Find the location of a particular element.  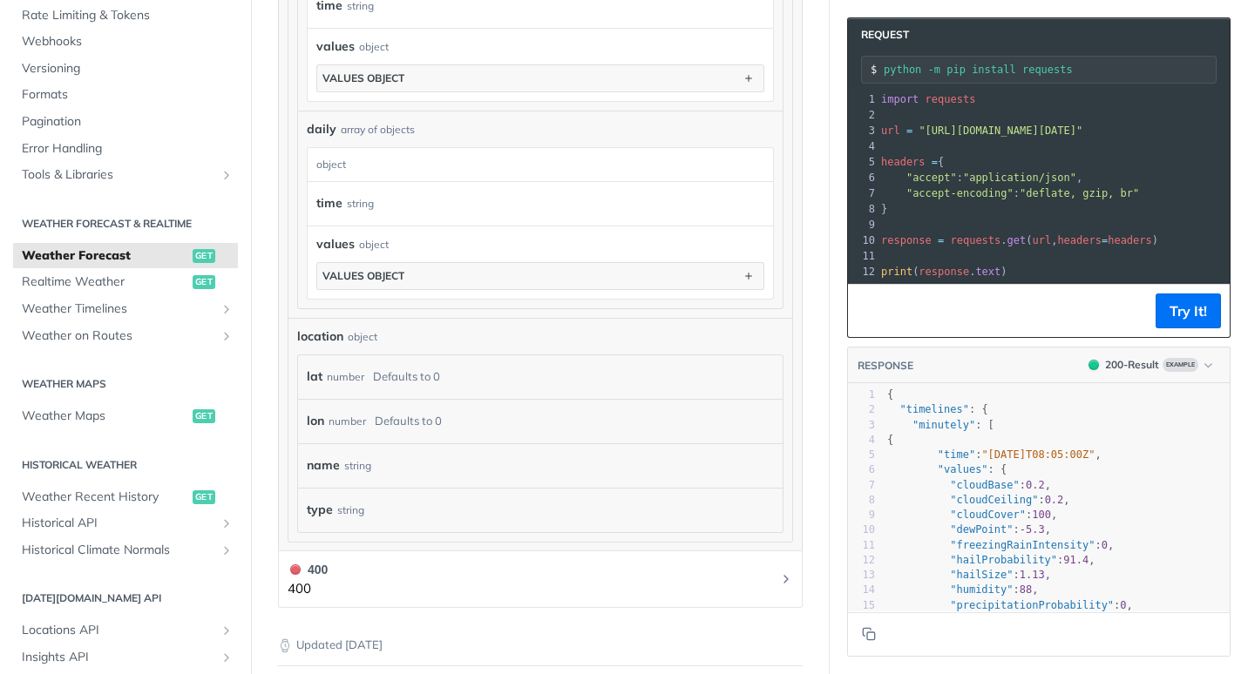

span: Formats is located at coordinates (127, 95).